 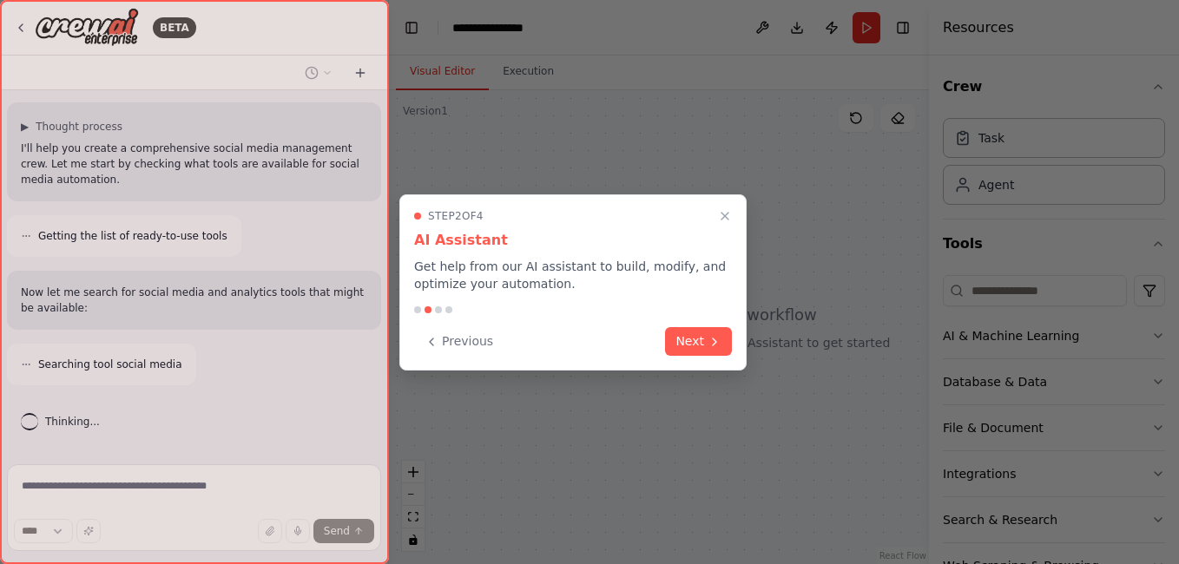 I want to click on p: Get help from our AI assistant to build, modify, and optimize your automation., so click(x=573, y=275).